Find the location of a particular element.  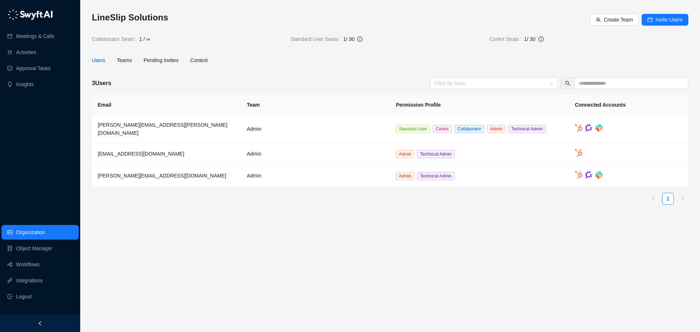

button: left is located at coordinates (654, 198).